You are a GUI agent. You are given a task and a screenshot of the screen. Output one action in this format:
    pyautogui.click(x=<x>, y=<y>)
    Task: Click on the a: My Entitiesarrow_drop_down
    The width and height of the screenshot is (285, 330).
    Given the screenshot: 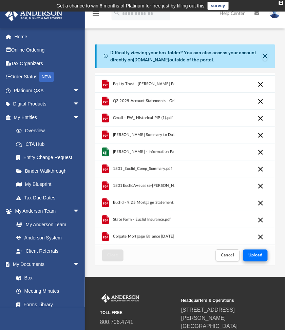 What is the action you would take?
    pyautogui.click(x=47, y=117)
    